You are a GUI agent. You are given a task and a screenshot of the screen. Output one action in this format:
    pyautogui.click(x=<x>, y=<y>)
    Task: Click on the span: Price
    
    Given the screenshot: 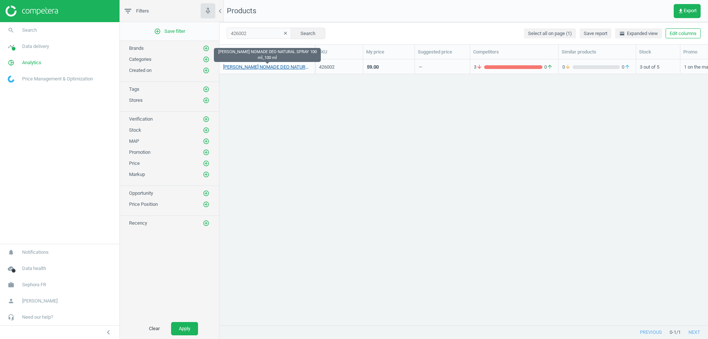 What is the action you would take?
    pyautogui.click(x=134, y=163)
    